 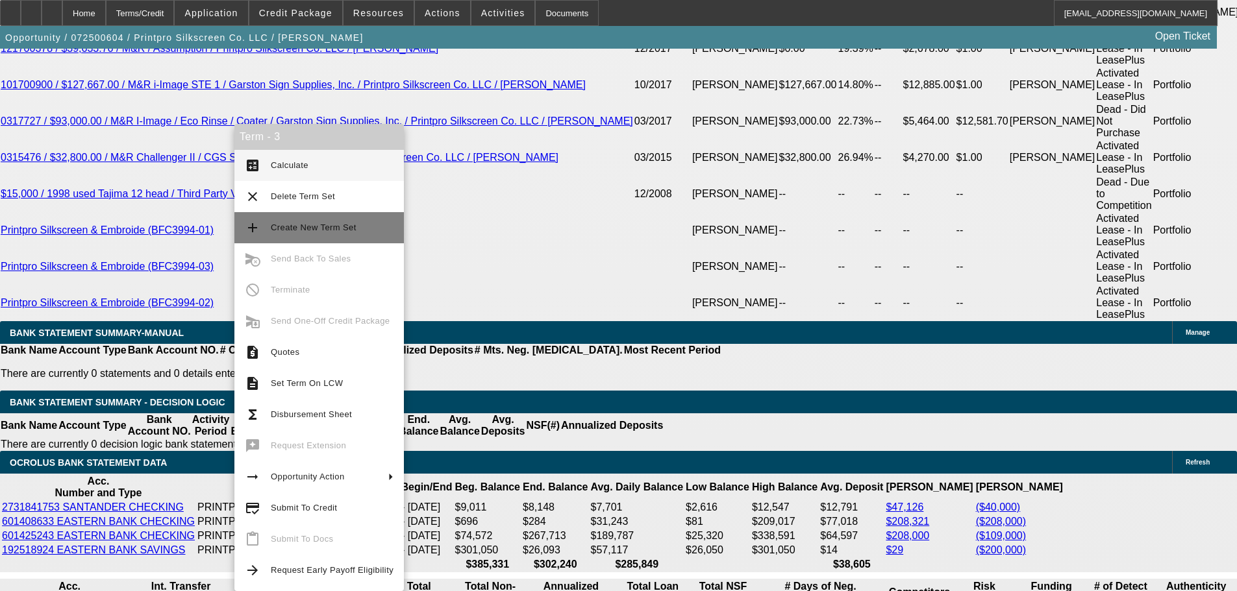 What do you see at coordinates (211, 13) in the screenshot?
I see `button: Application` at bounding box center [211, 13].